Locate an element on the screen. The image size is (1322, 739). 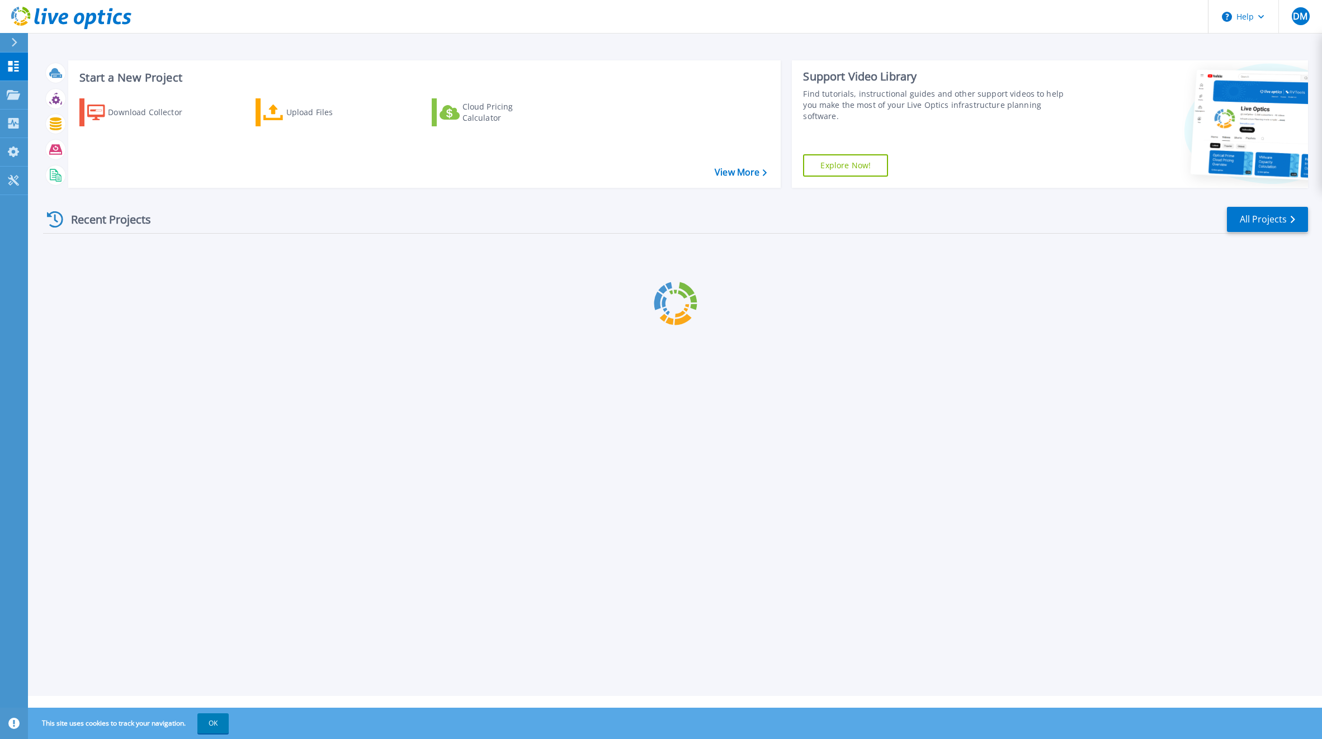
span: DM is located at coordinates (1300, 16).